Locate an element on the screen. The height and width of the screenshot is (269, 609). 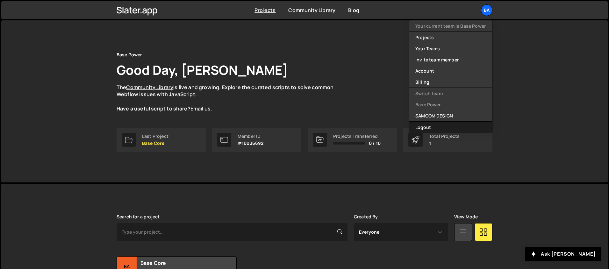
div: Projects Transferred is located at coordinates (356, 136).